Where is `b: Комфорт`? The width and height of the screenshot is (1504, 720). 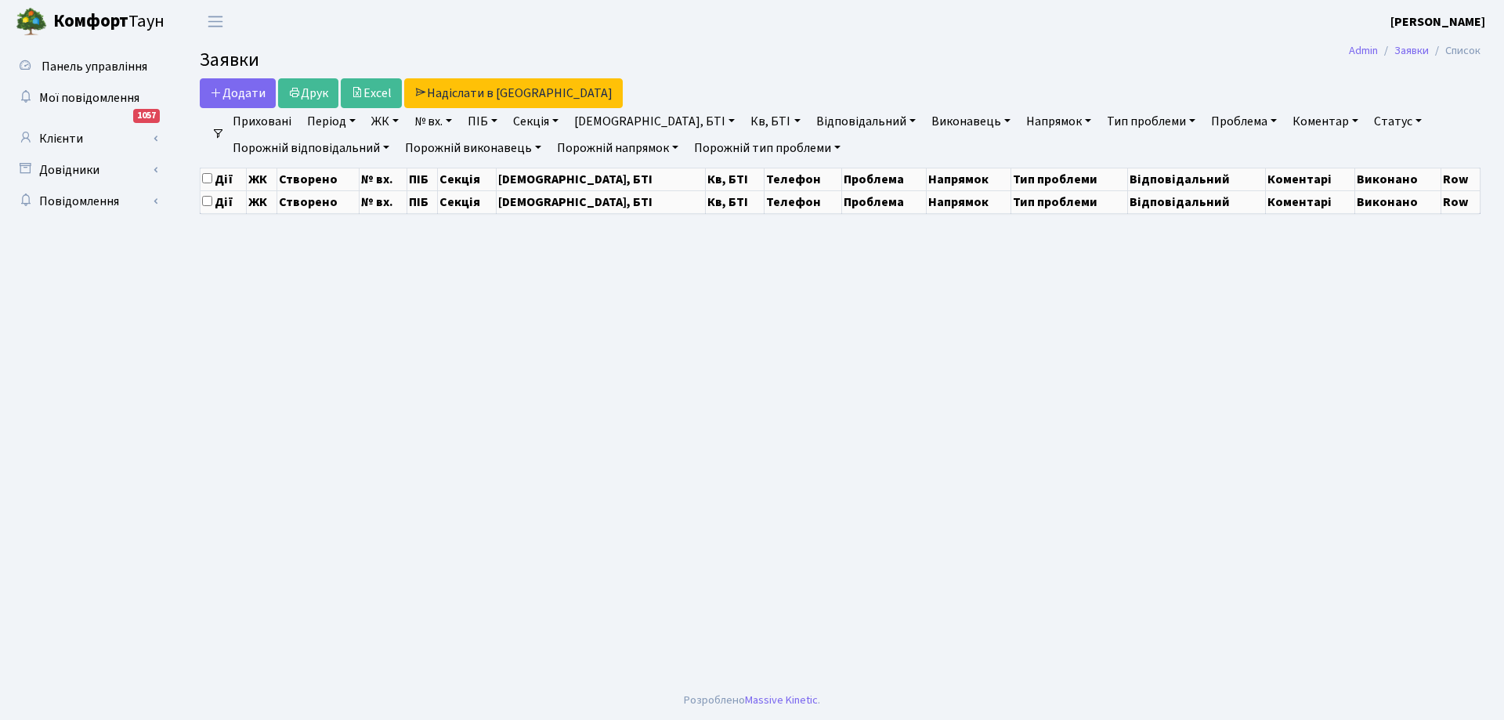 b: Комфорт is located at coordinates (91, 21).